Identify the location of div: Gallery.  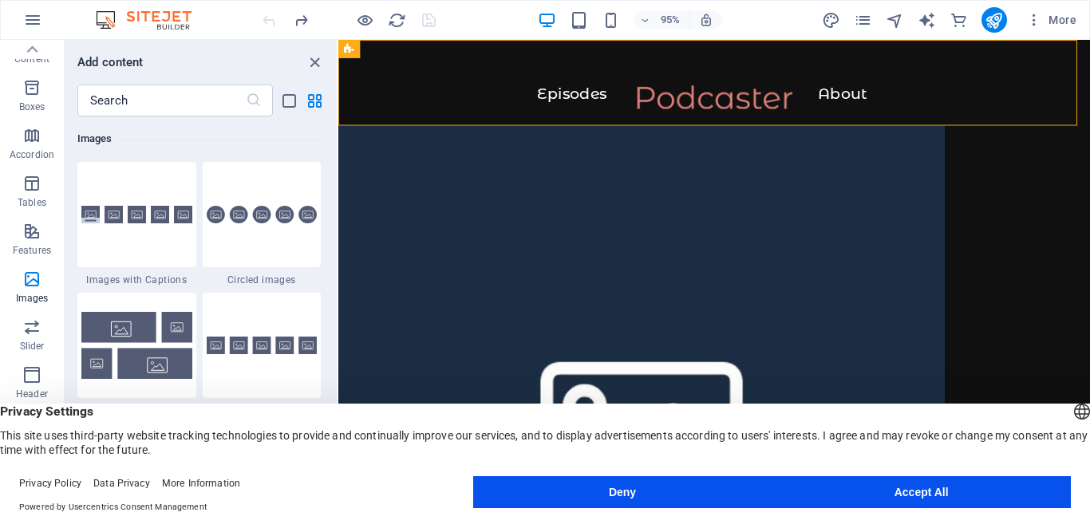
(262, 355).